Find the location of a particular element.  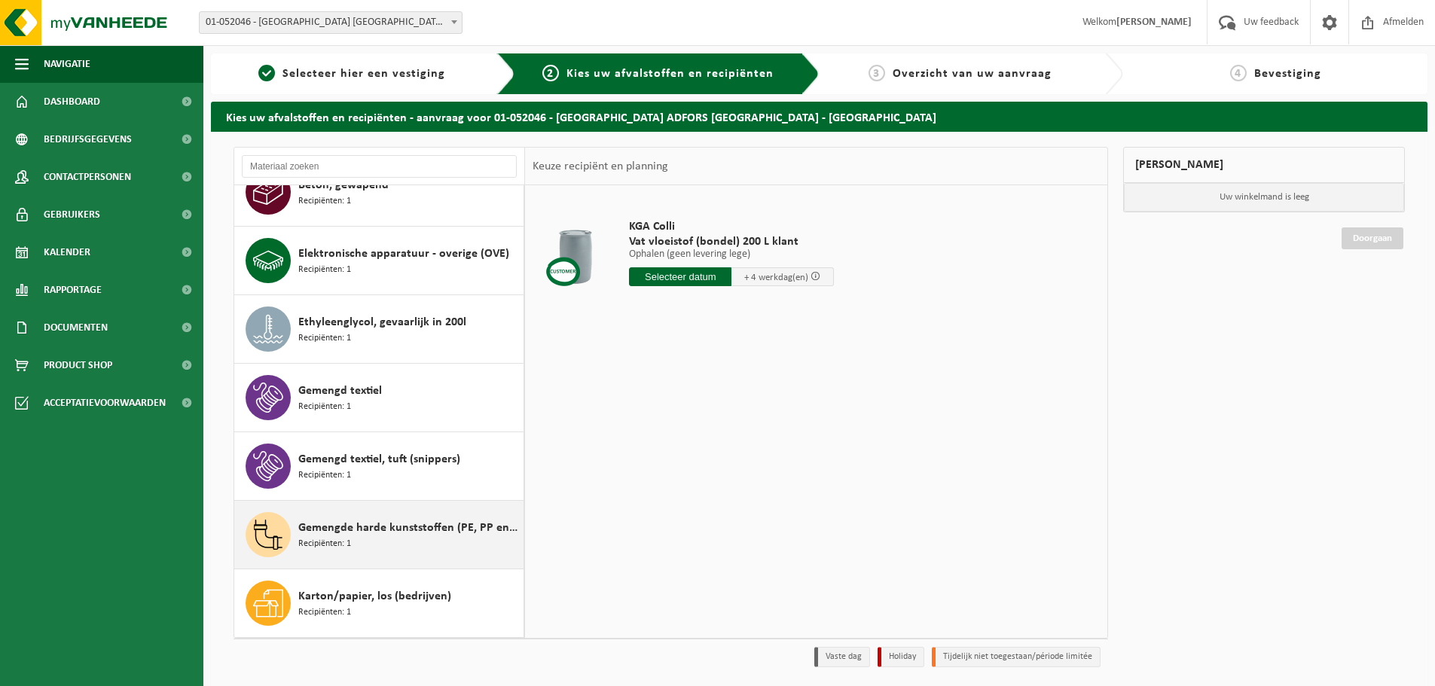

span: Elektronische apparatuur - overige (OVE) is located at coordinates (404, 254).